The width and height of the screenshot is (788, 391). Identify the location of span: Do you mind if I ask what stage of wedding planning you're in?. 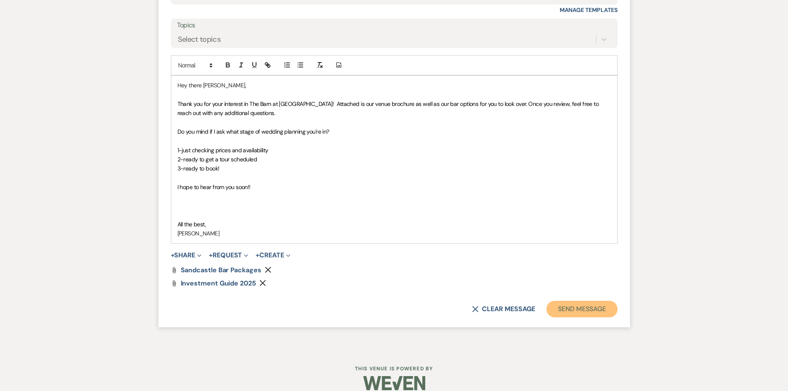
(253, 132).